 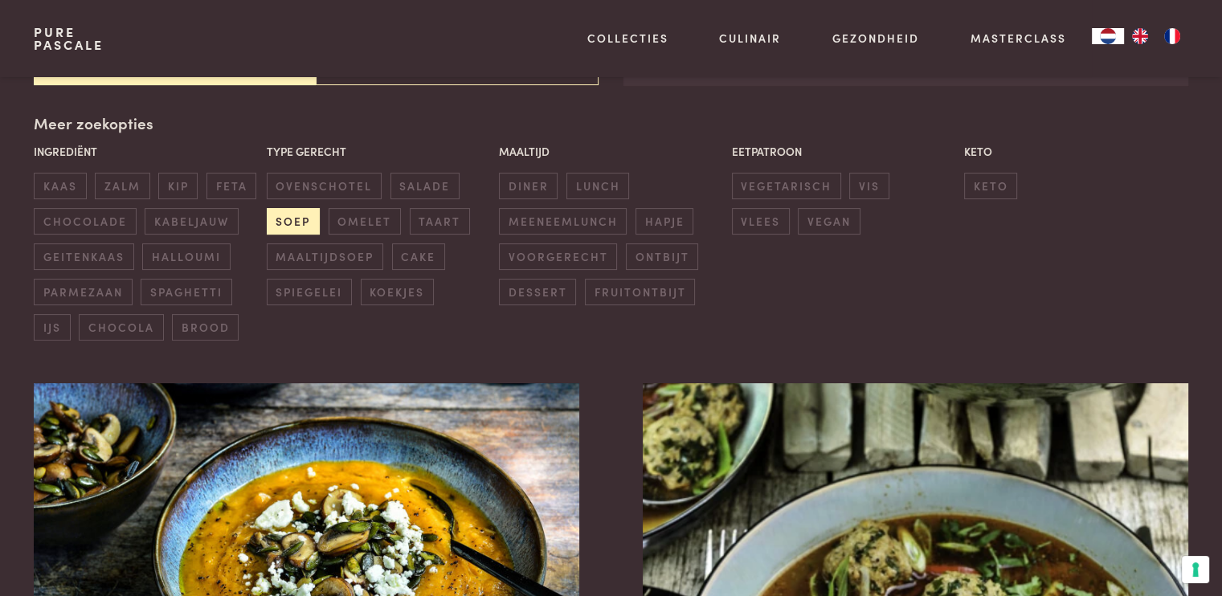 What do you see at coordinates (205, 327) in the screenshot?
I see `span: brood` at bounding box center [205, 327].